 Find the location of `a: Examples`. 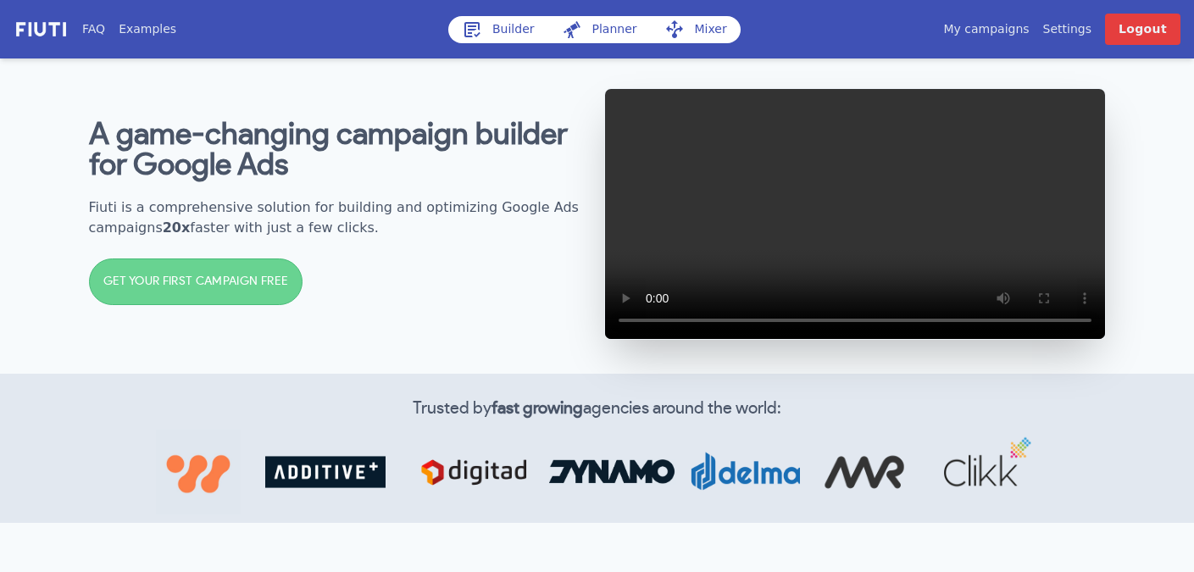

a: Examples is located at coordinates (147, 29).